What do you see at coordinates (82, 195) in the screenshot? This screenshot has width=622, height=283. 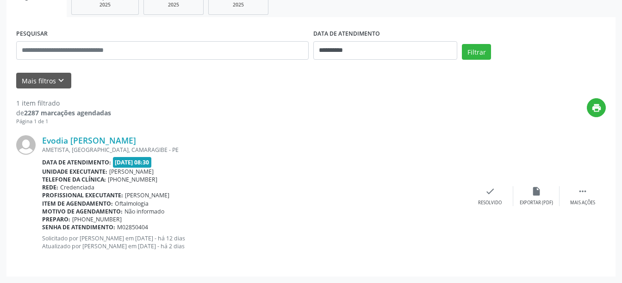 I see `b: Profissional executante:` at bounding box center [82, 195].